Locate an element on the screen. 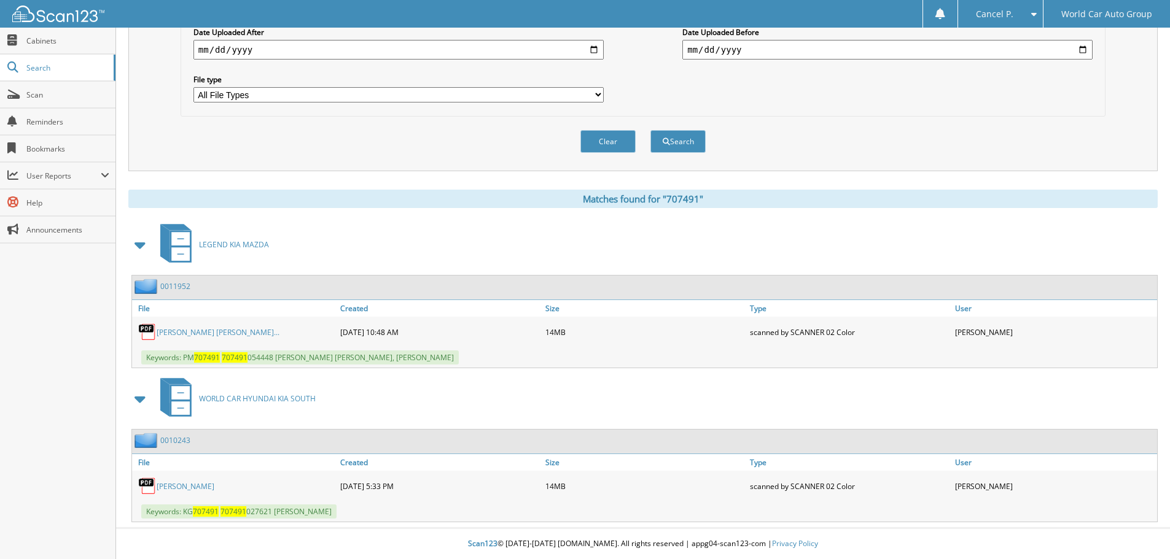 This screenshot has height=559, width=1170. label: Date Uploaded Before is located at coordinates (887, 32).